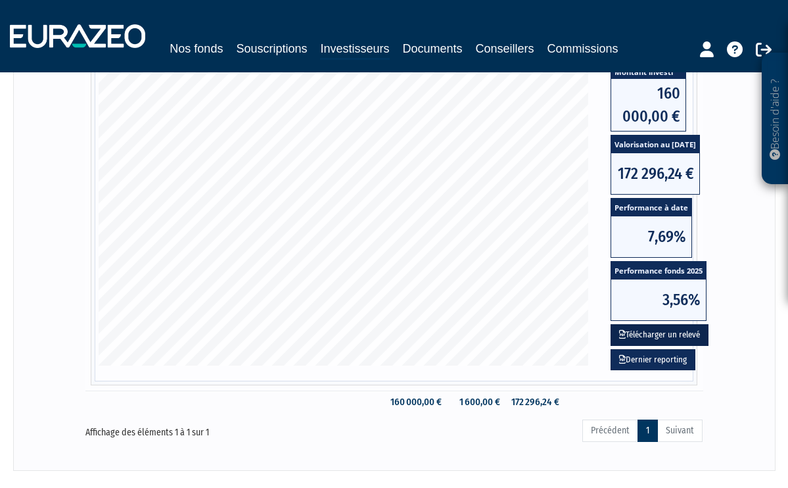 The image size is (788, 488). I want to click on img: 1732889491-logotype_eurazeo_blanc_rvb.png, so click(78, 36).